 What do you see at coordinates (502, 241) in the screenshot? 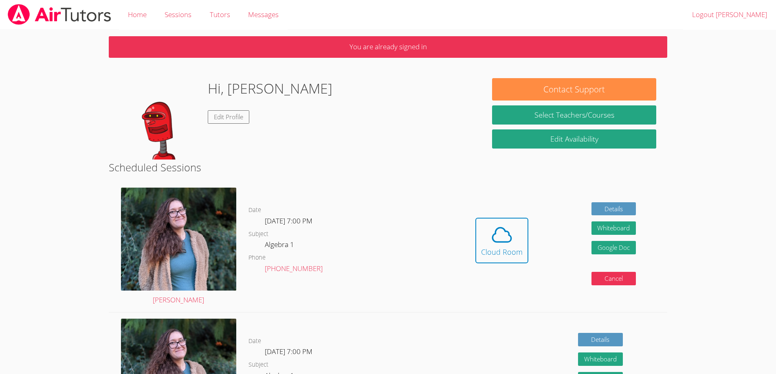
I see `button: Cloud Room` at bounding box center [502, 241].